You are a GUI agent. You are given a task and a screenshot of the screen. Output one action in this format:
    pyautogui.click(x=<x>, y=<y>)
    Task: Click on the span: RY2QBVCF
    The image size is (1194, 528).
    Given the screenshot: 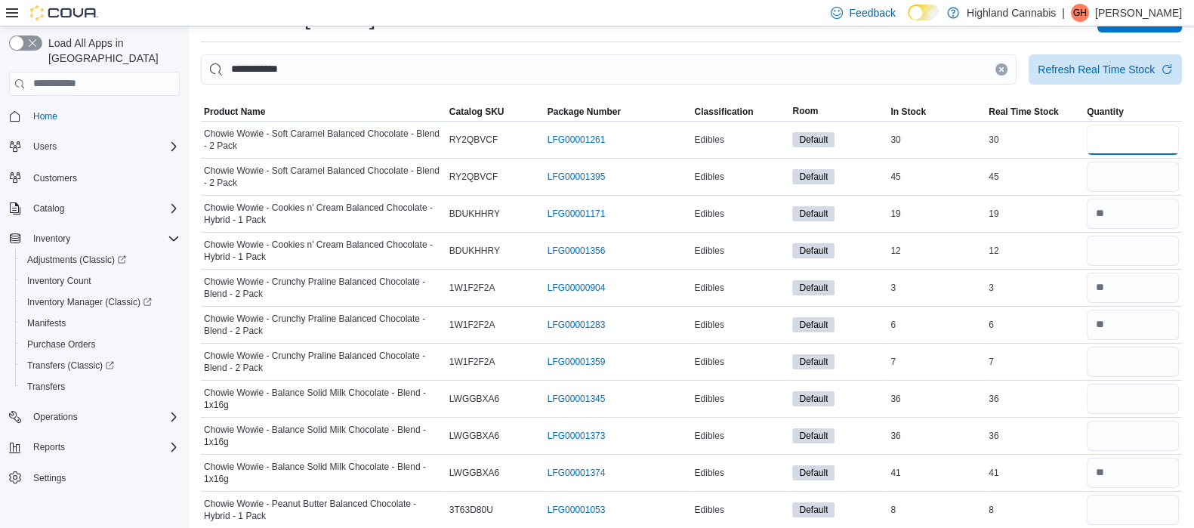 What is the action you would take?
    pyautogui.click(x=474, y=140)
    